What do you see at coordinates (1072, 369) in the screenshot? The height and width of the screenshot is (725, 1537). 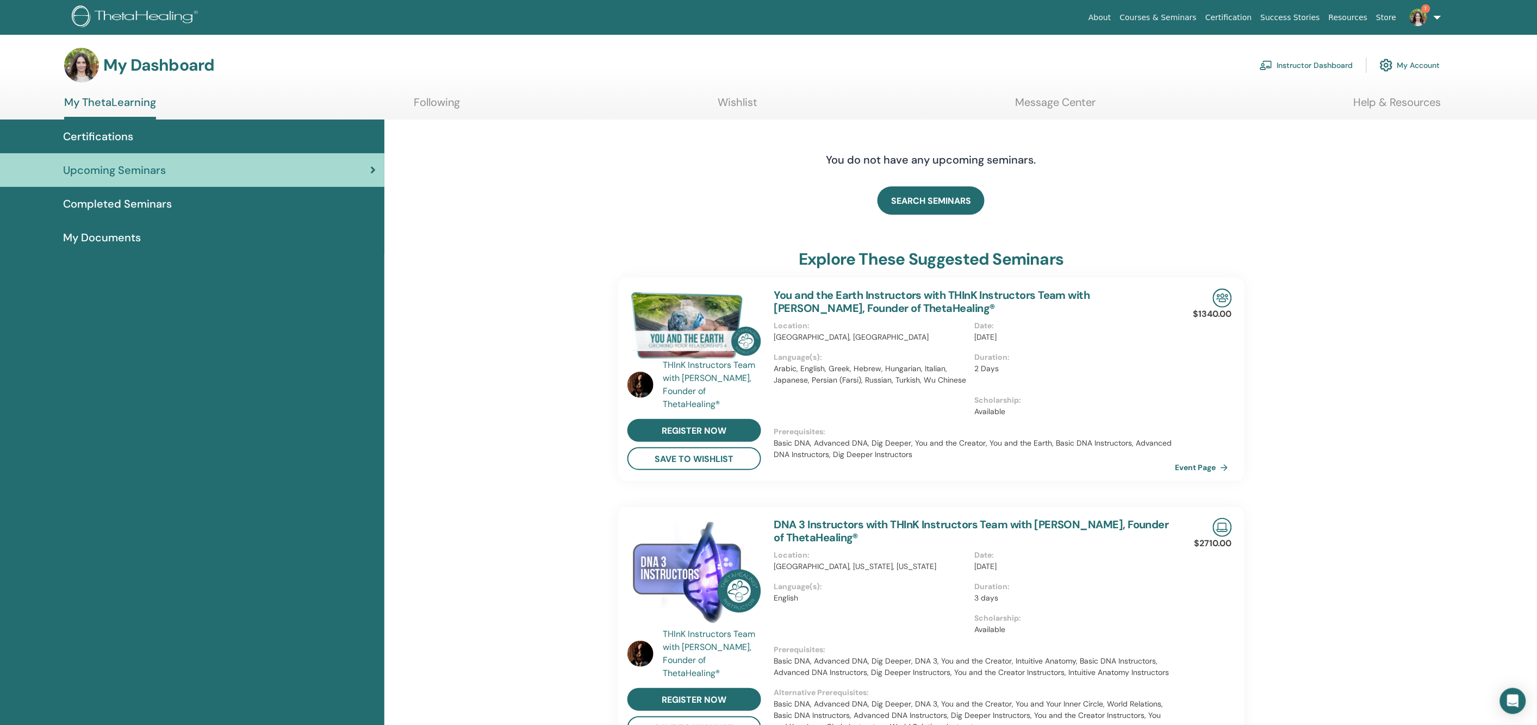 I see `p: 2 Days` at bounding box center [1072, 369].